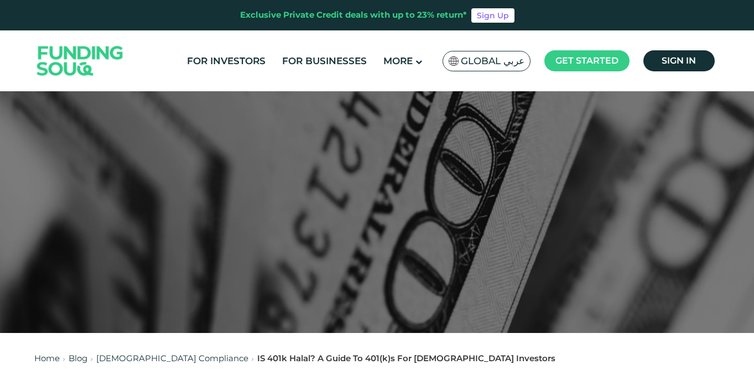 The image size is (754, 380). Describe the element at coordinates (47, 358) in the screenshot. I see `a: Home` at that location.